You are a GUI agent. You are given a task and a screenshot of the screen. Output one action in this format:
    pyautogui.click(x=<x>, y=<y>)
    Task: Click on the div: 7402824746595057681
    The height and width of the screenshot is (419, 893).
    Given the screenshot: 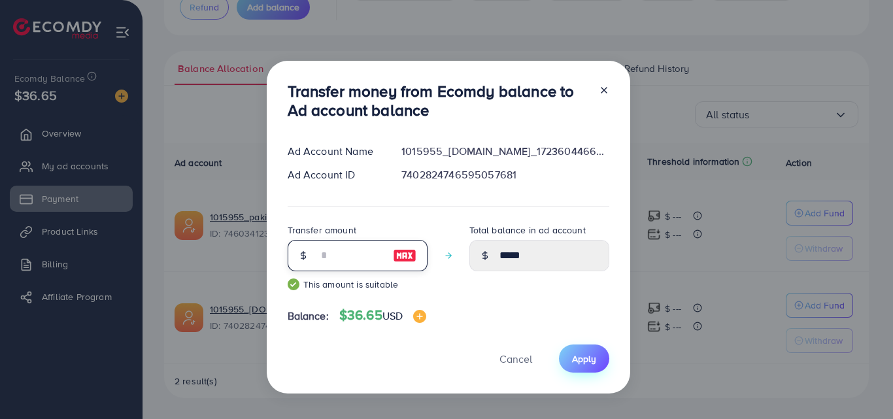 What is the action you would take?
    pyautogui.click(x=505, y=175)
    